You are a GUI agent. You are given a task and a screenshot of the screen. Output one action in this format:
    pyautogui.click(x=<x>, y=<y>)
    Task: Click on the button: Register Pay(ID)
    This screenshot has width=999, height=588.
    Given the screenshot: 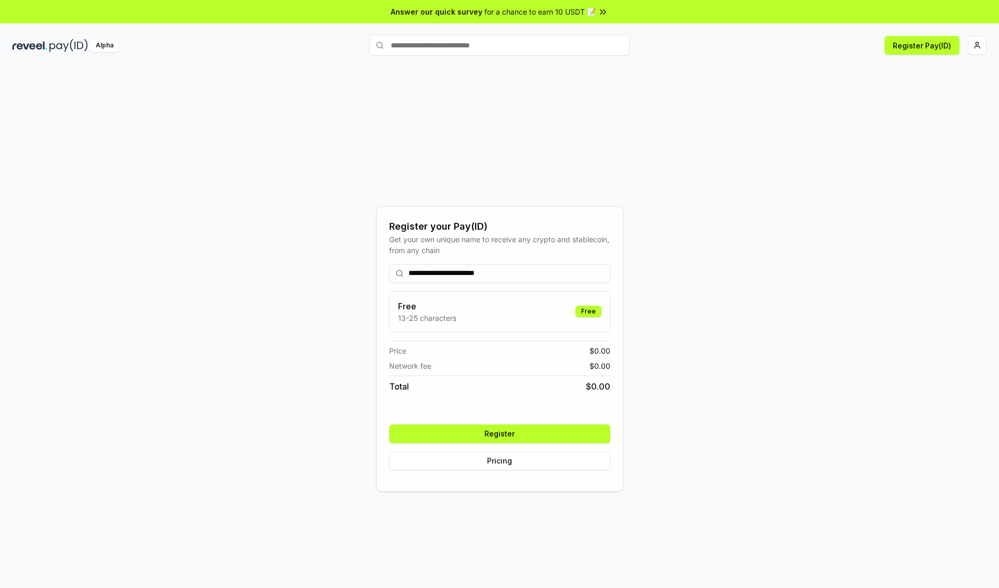 What is the action you would take?
    pyautogui.click(x=922, y=45)
    